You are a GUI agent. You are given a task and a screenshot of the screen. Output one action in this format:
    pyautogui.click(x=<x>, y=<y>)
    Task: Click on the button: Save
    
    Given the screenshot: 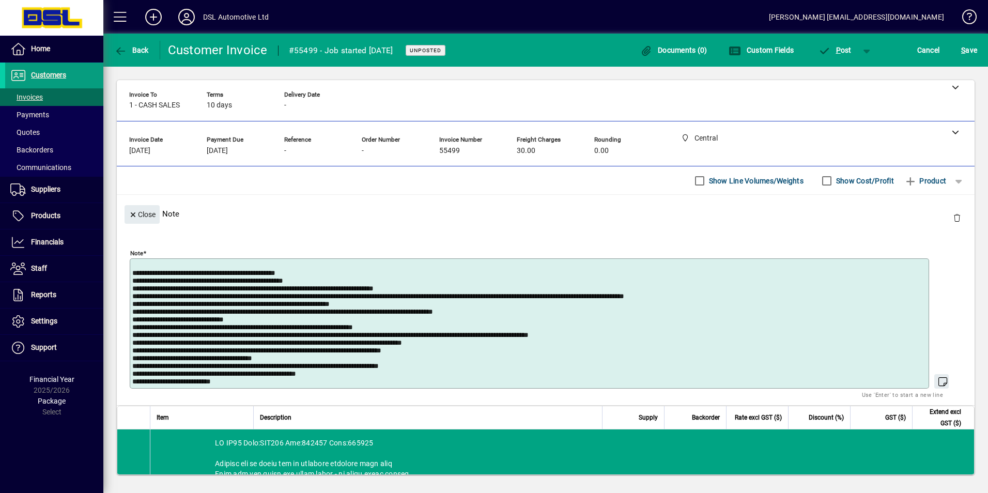 What is the action you would take?
    pyautogui.click(x=969, y=50)
    